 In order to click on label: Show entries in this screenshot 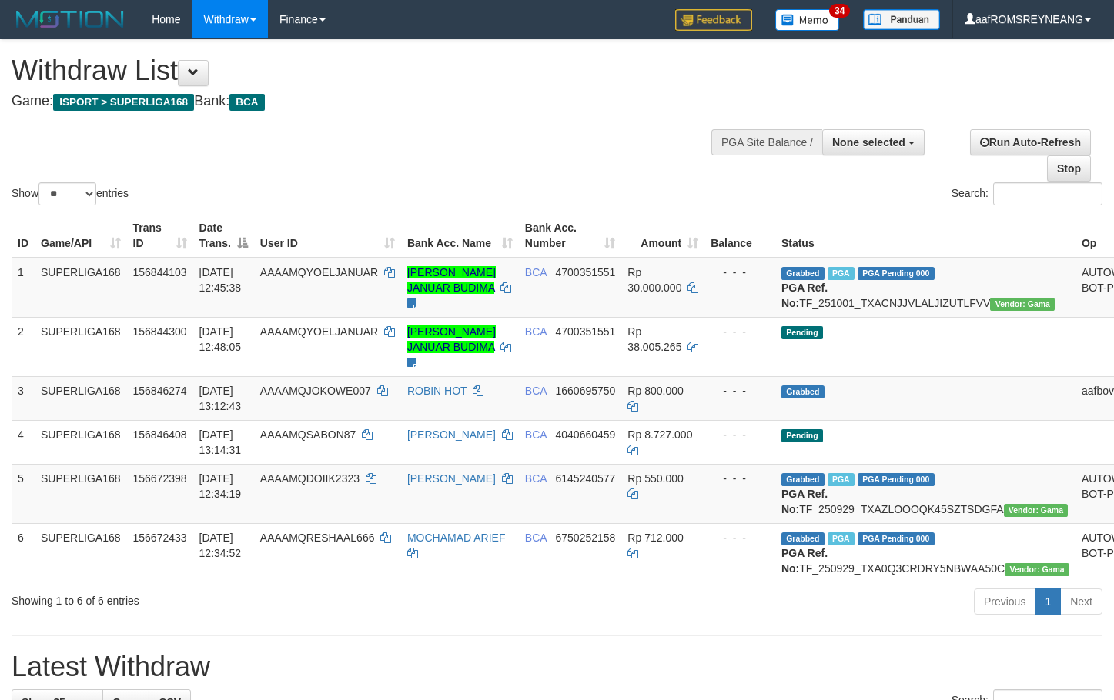, I will do `click(70, 194)`.